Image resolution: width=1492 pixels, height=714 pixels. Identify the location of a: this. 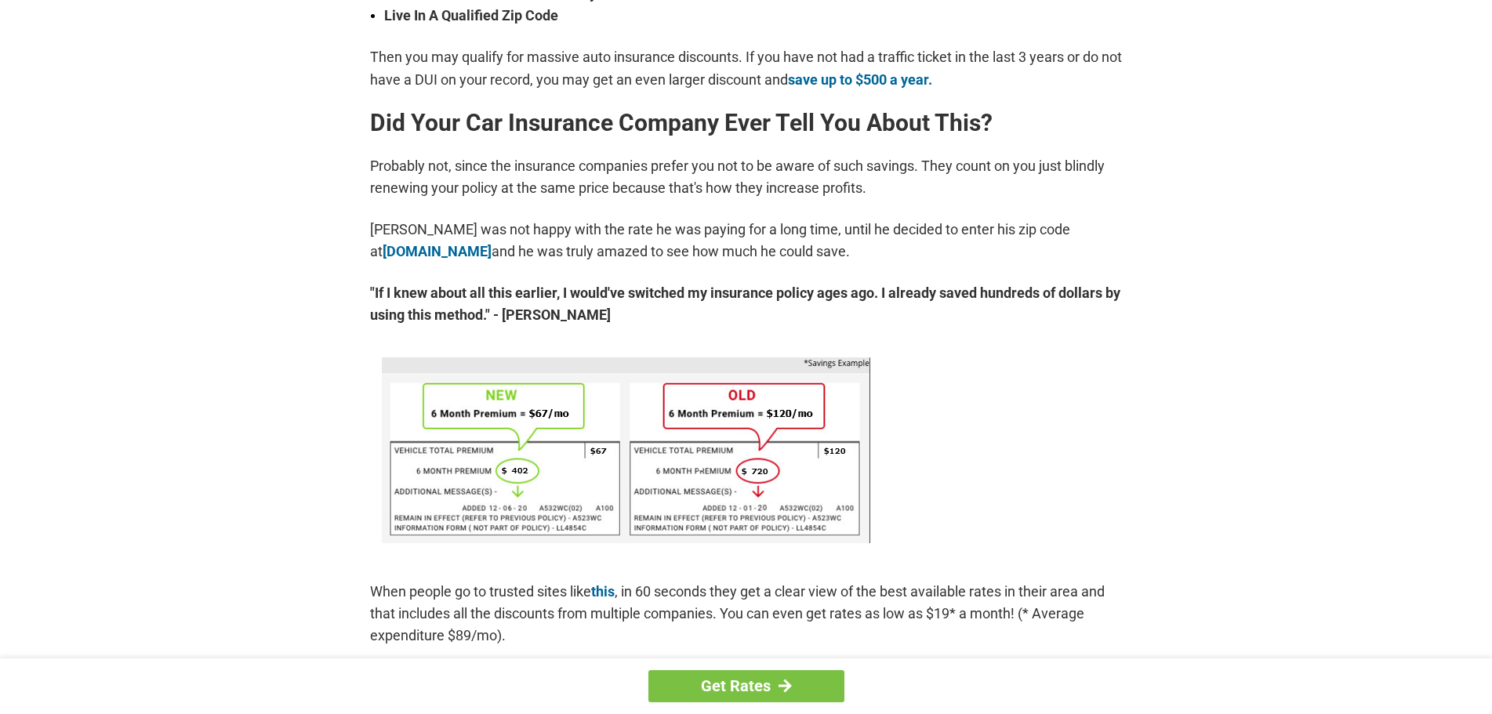
(603, 591).